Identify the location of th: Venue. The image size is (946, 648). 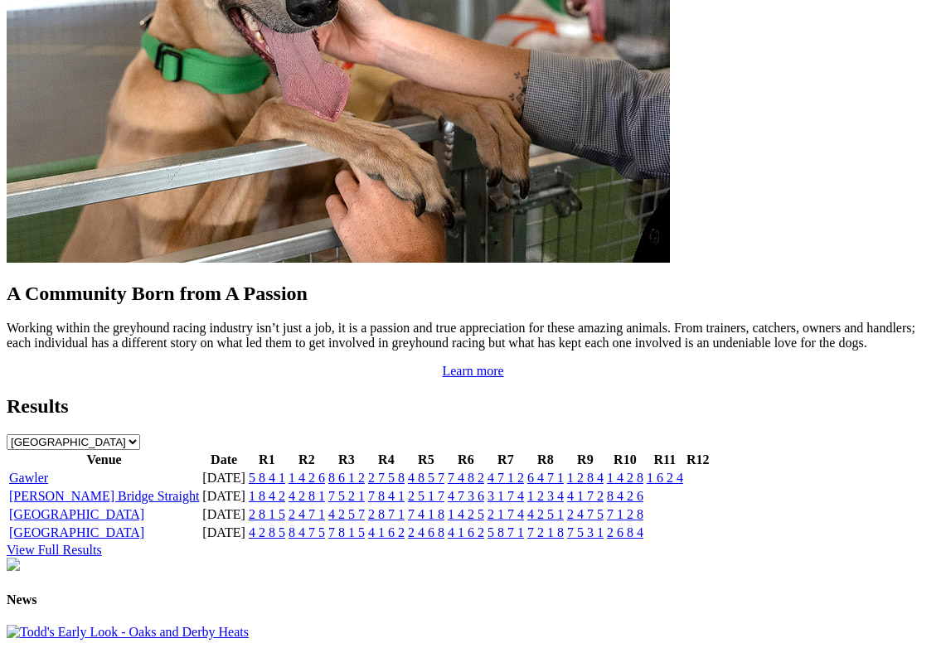
(104, 460).